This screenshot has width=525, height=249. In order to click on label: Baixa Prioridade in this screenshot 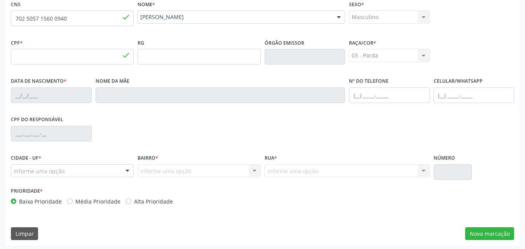, I will do `click(40, 201)`.